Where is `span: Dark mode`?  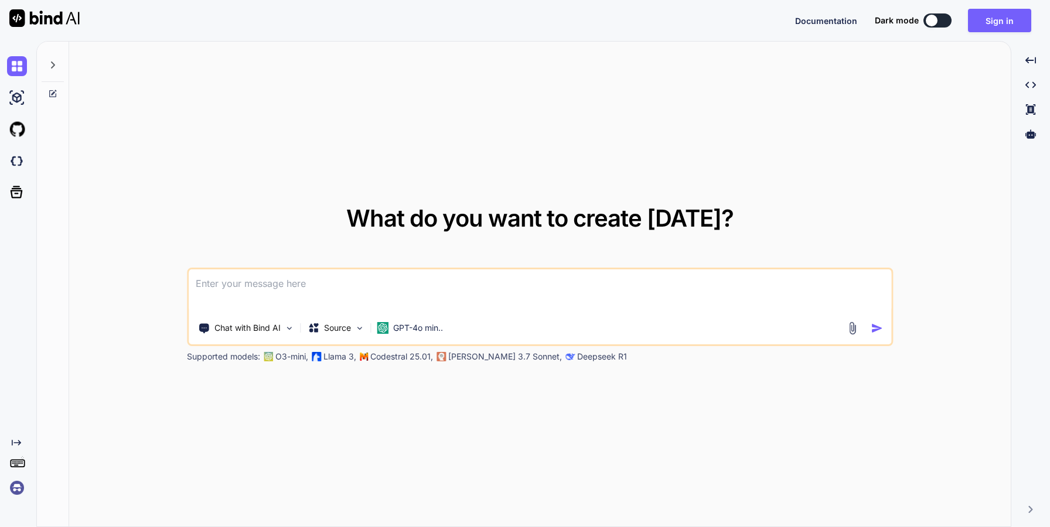
span: Dark mode is located at coordinates (896, 21).